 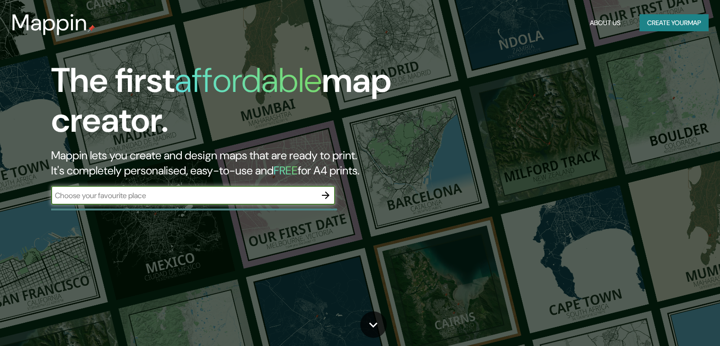 I want to click on img: mappin-pin, so click(x=91, y=28).